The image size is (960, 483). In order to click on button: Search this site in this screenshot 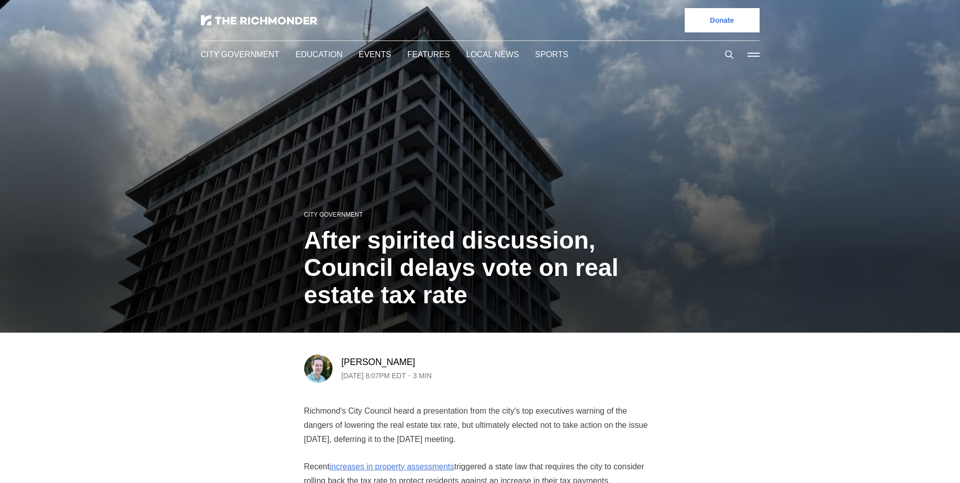, I will do `click(730, 55)`.